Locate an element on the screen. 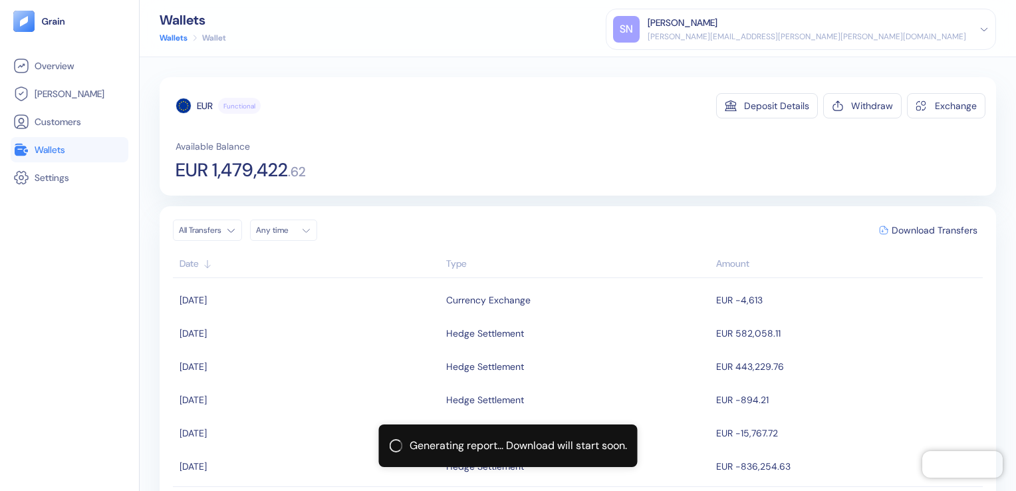 The image size is (1016, 491). div: Any time is located at coordinates (276, 230).